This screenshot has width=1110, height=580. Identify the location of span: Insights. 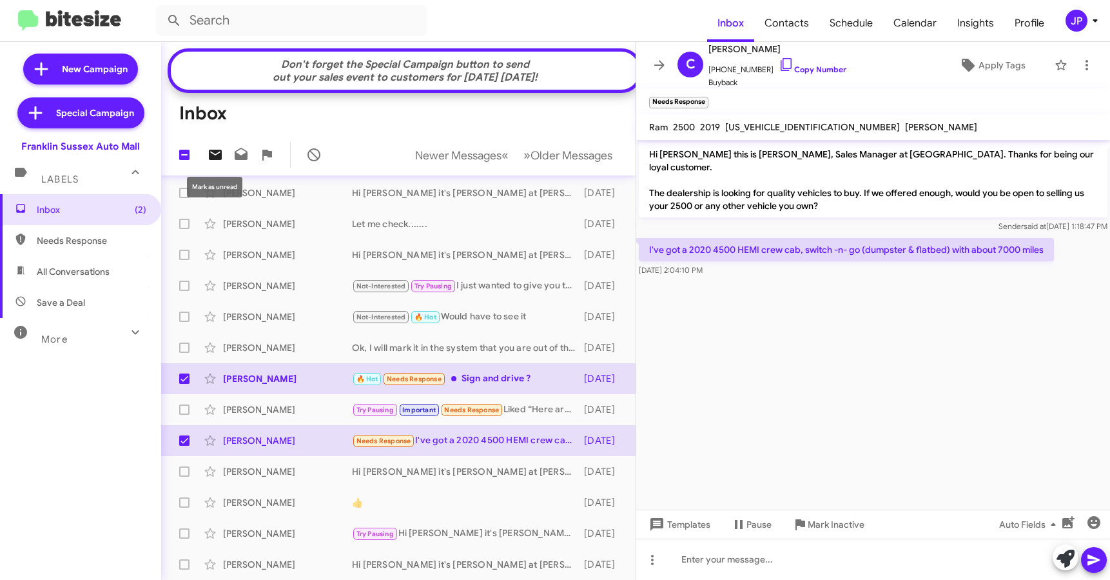
(975, 23).